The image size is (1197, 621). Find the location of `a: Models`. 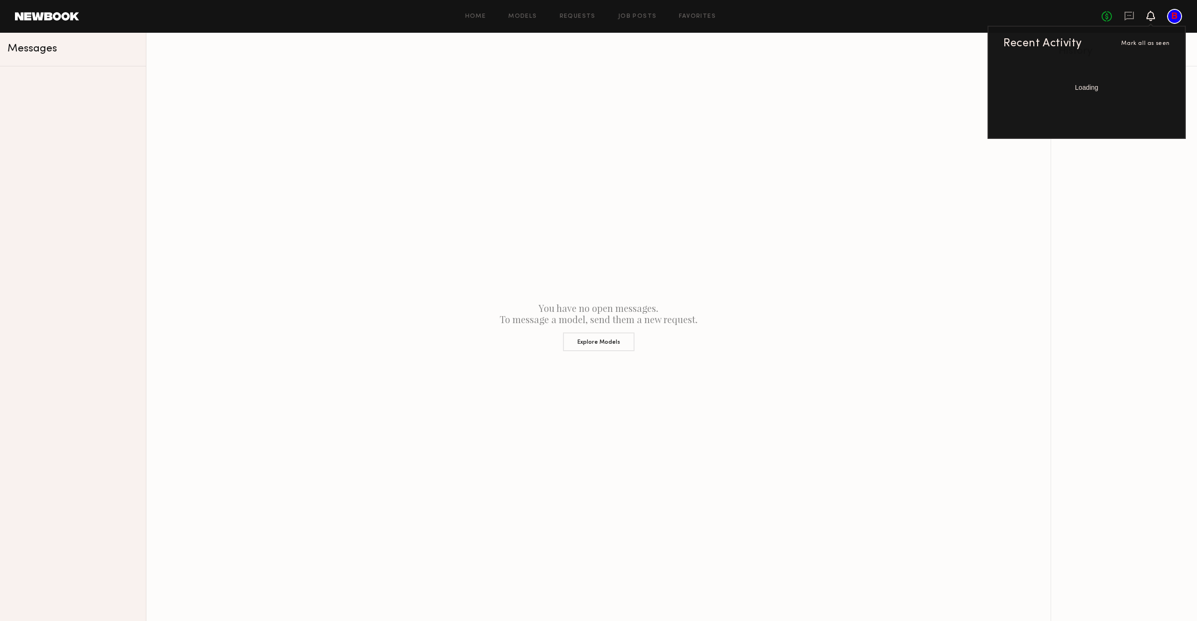

a: Models is located at coordinates (522, 16).